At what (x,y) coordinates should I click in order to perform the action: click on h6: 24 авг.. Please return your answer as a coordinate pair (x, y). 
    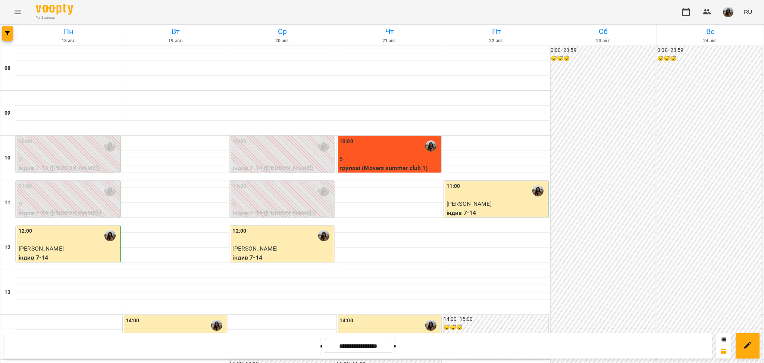
    Looking at the image, I should click on (710, 41).